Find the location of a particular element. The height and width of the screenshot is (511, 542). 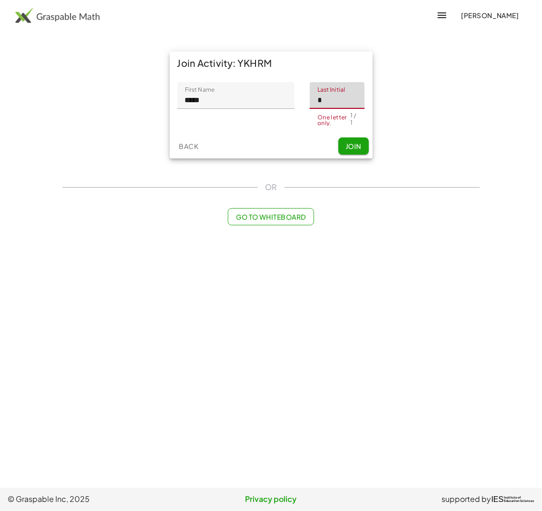

div: 1 / 1 is located at coordinates (354, 119).